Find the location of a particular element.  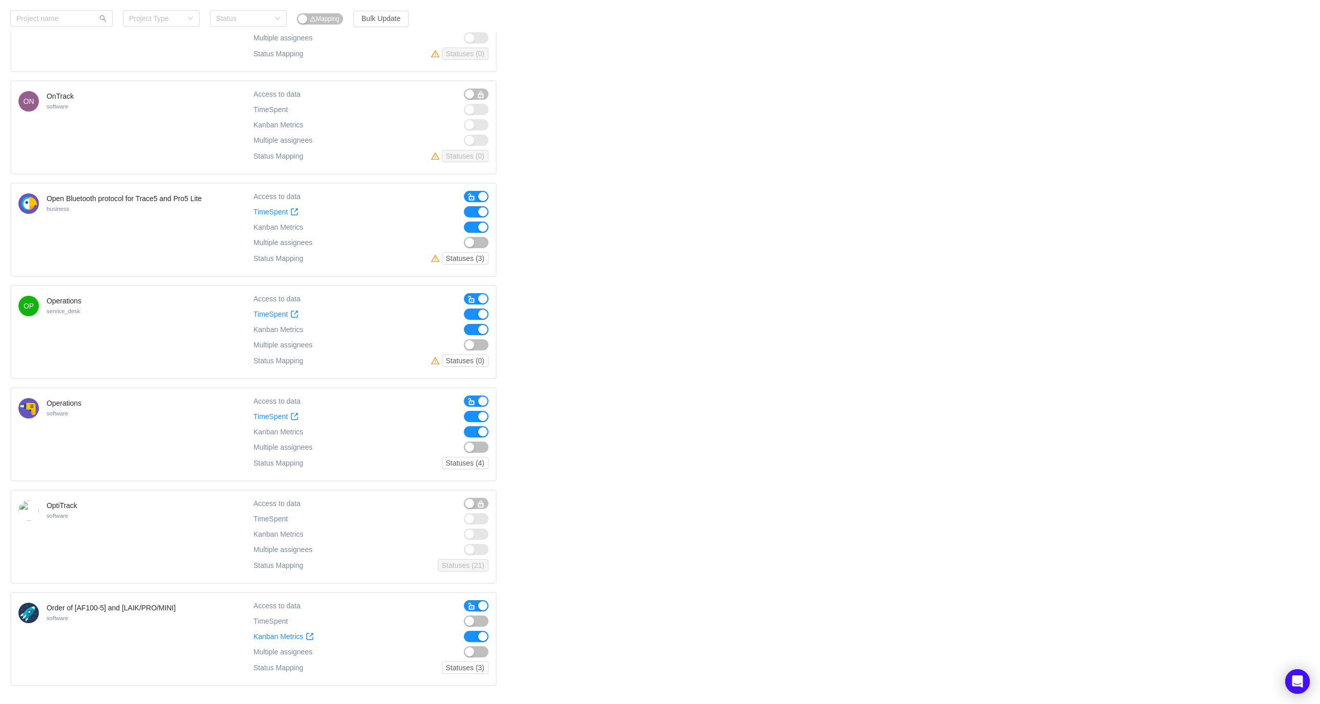

img: 13401 is located at coordinates (29, 204).